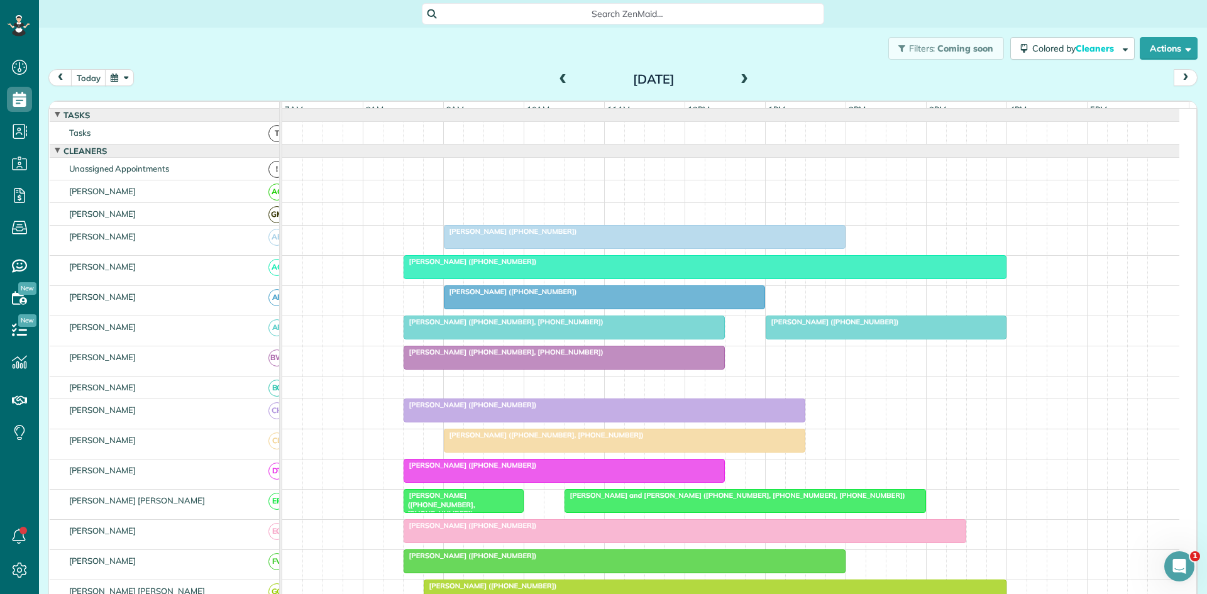  Describe the element at coordinates (1072, 48) in the screenshot. I see `button: Colored byCleaners` at that location.